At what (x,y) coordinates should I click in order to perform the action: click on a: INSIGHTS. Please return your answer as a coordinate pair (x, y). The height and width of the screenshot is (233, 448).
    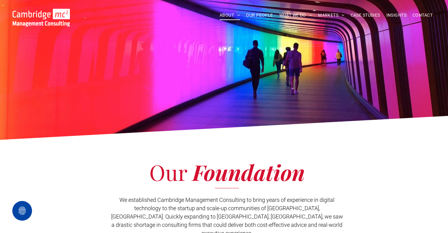
    Looking at the image, I should click on (396, 15).